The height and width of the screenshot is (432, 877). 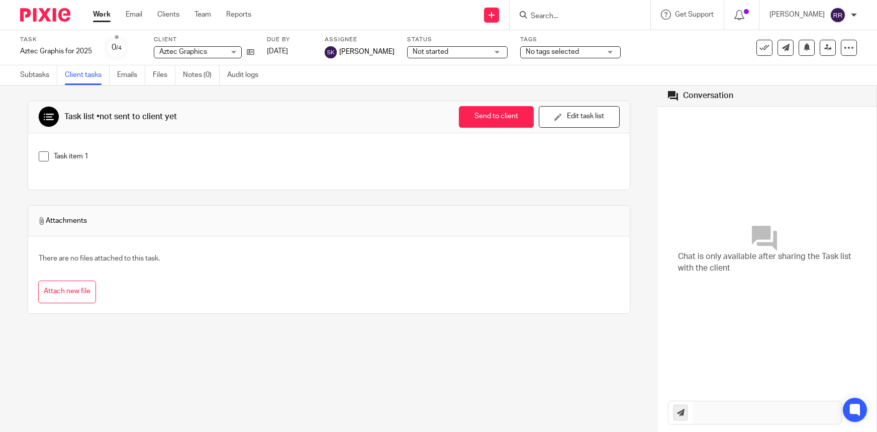 I want to click on a: Clients, so click(x=168, y=15).